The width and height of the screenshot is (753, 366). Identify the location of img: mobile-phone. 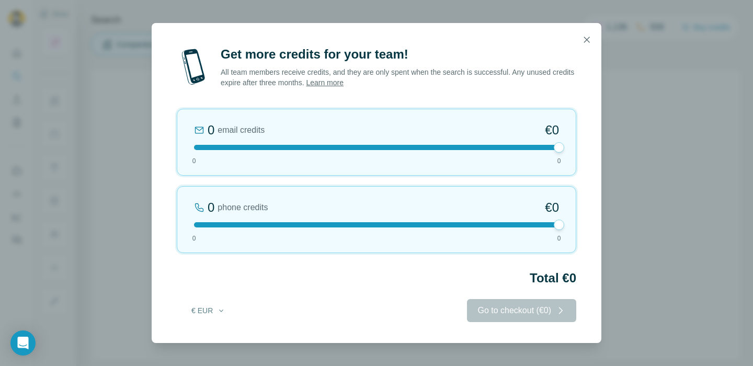
(193, 67).